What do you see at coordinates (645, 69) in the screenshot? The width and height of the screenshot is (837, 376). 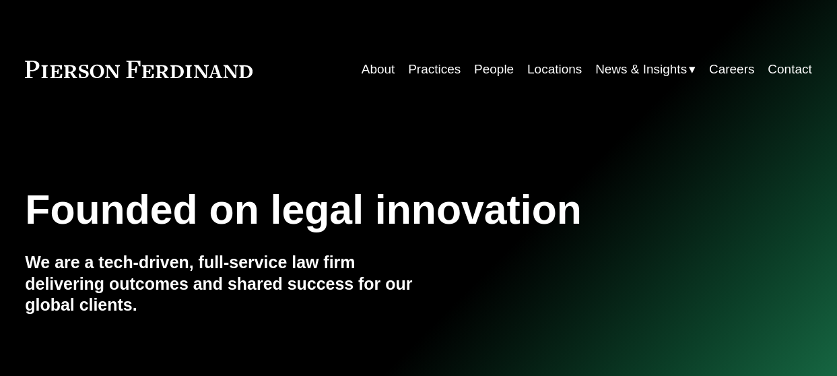 I see `a: folder dropdown` at bounding box center [645, 69].